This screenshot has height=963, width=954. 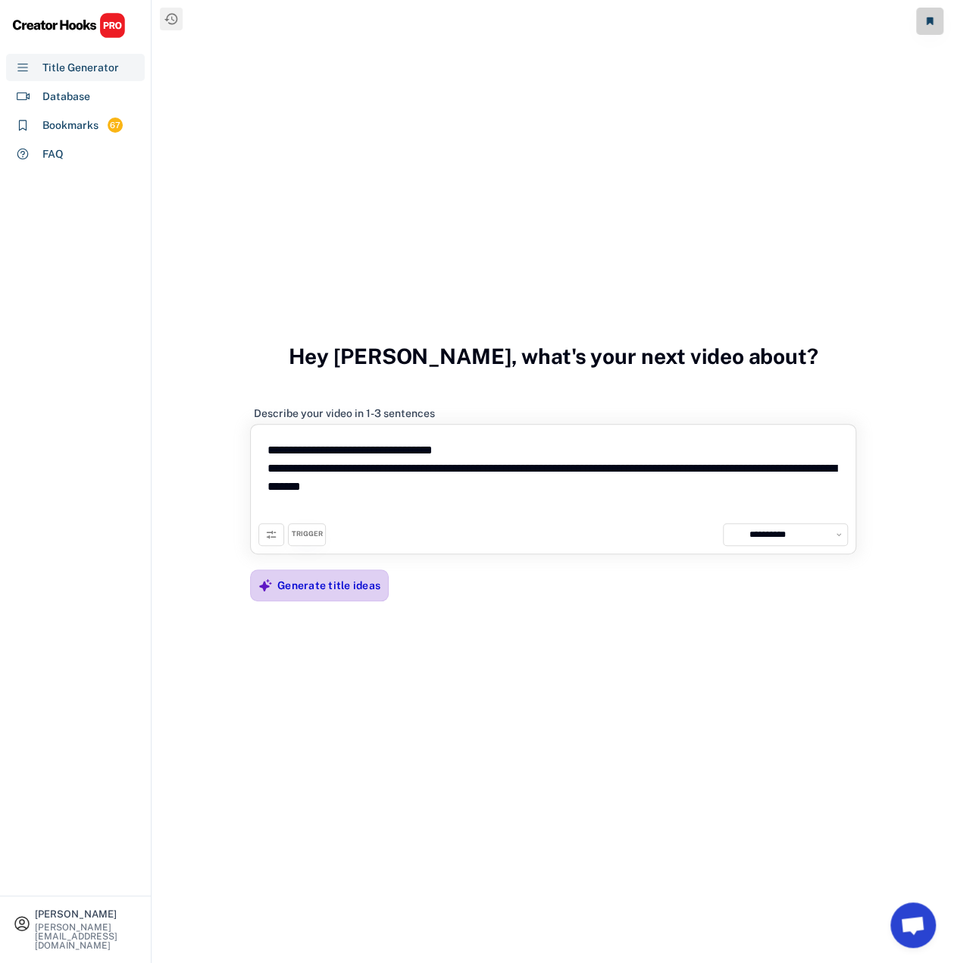 I want to click on div: Database, so click(x=66, y=96).